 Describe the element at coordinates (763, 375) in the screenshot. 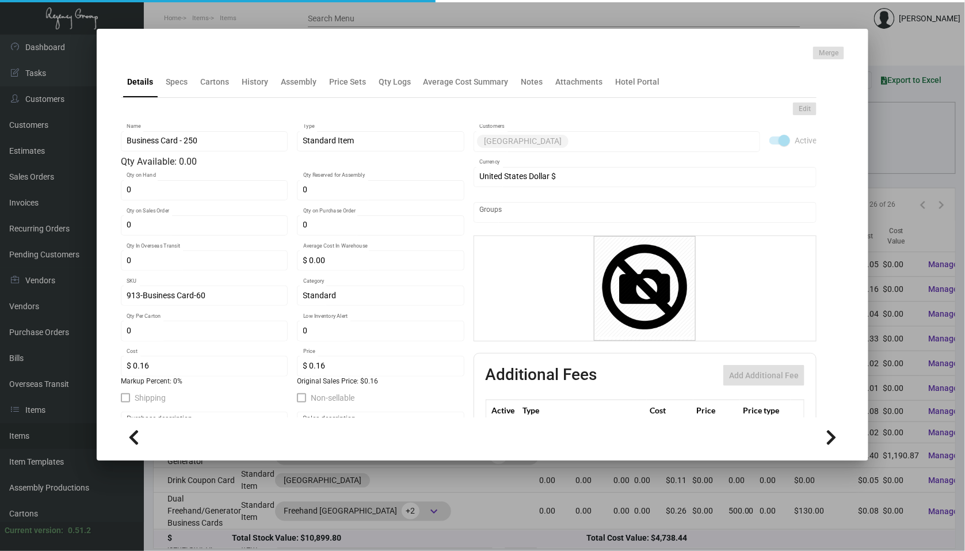

I see `button: Add Additional Fee` at that location.